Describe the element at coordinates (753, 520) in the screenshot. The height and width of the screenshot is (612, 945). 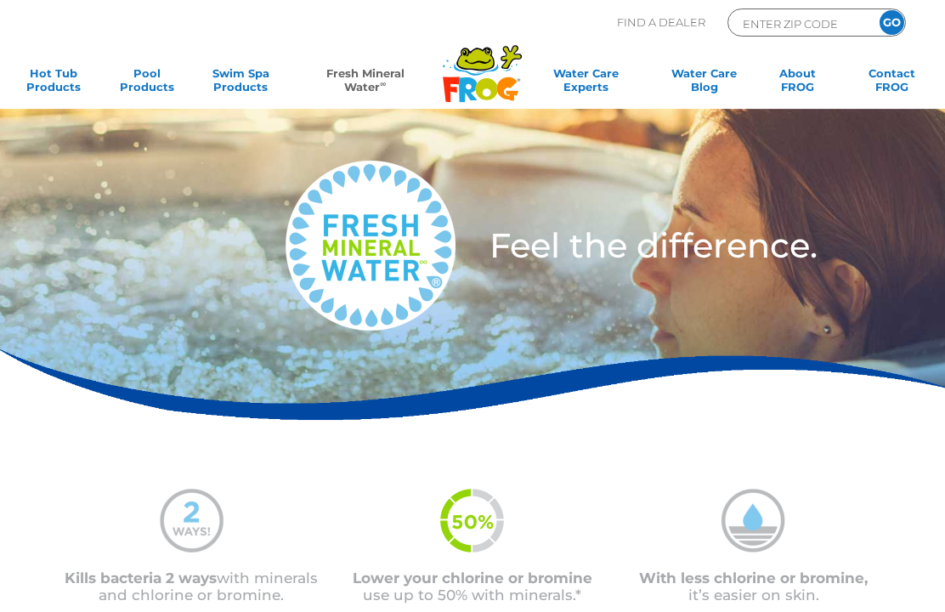
I see `img: mineral-water-less-chlorine` at that location.